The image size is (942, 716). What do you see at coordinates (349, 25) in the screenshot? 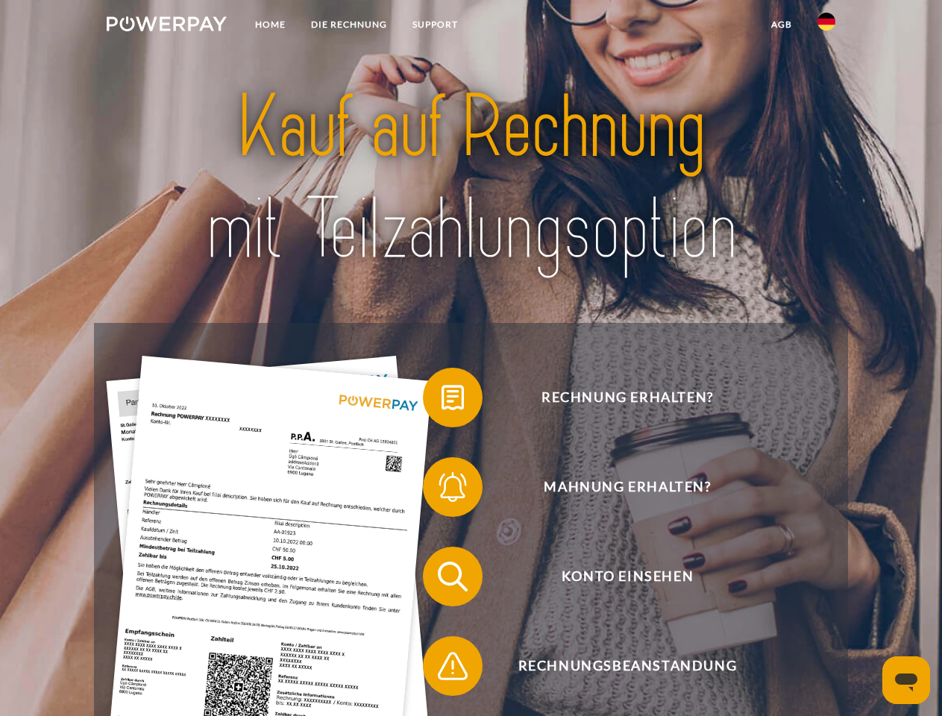
I see `a: DIE RECHNUNG` at bounding box center [349, 25].